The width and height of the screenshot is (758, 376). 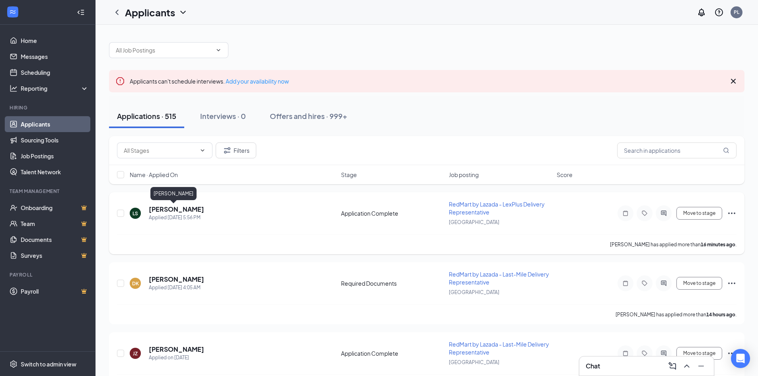 I want to click on div: Hiring, so click(x=48, y=107).